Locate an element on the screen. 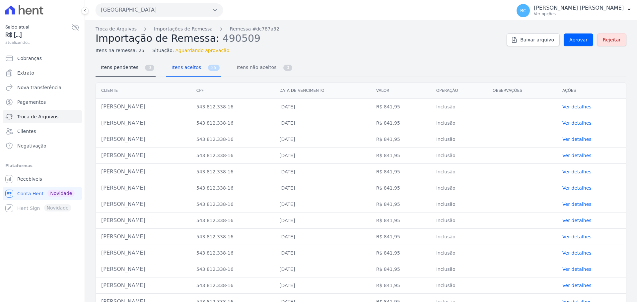  span: Rejeitar is located at coordinates (612, 40).